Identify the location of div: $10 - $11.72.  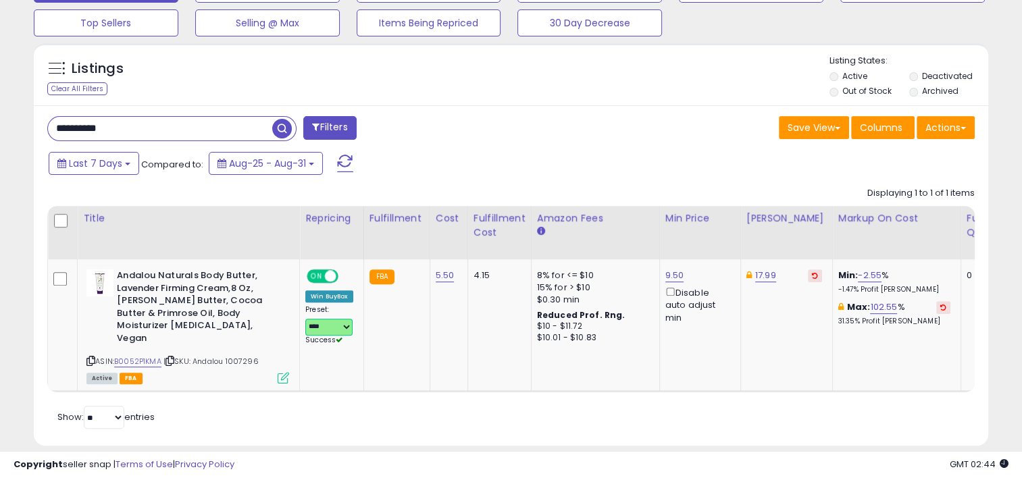
(593, 326).